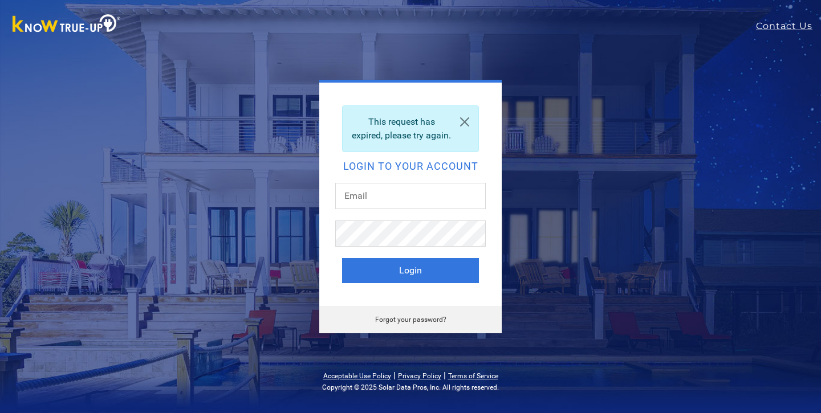 This screenshot has width=821, height=413. I want to click on a: Privacy Policy, so click(420, 376).